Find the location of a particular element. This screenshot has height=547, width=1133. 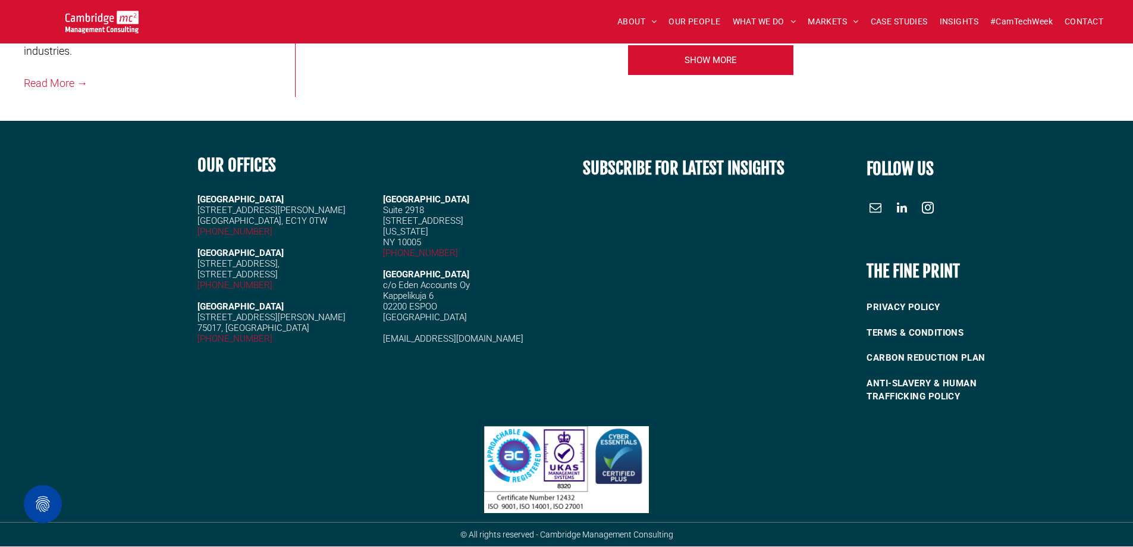

a: MARKETS is located at coordinates (833, 21).